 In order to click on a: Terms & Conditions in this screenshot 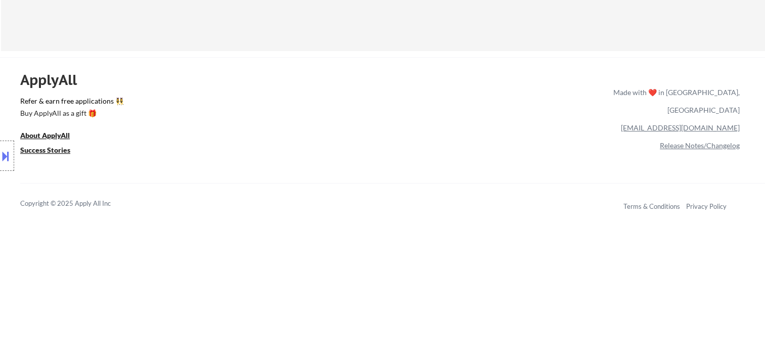, I will do `click(652, 206)`.